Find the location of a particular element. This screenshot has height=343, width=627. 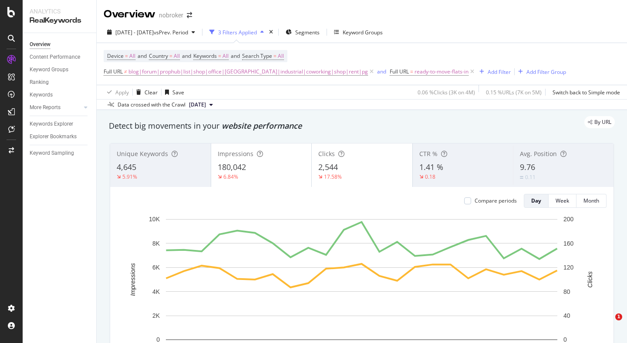

button: Add Filter Group is located at coordinates (540, 72).